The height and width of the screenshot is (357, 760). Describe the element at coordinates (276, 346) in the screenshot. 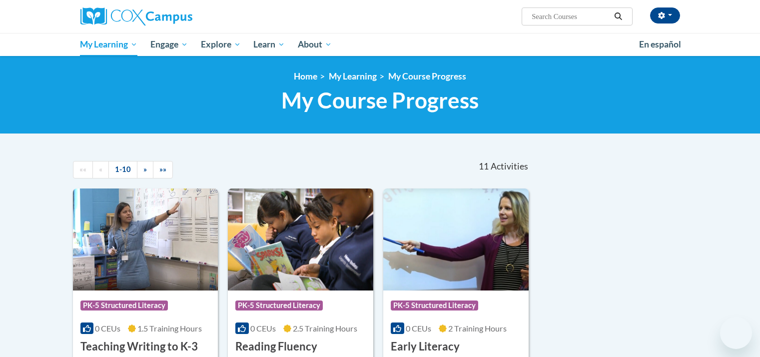

I see `h3: Reading Fluency` at that location.